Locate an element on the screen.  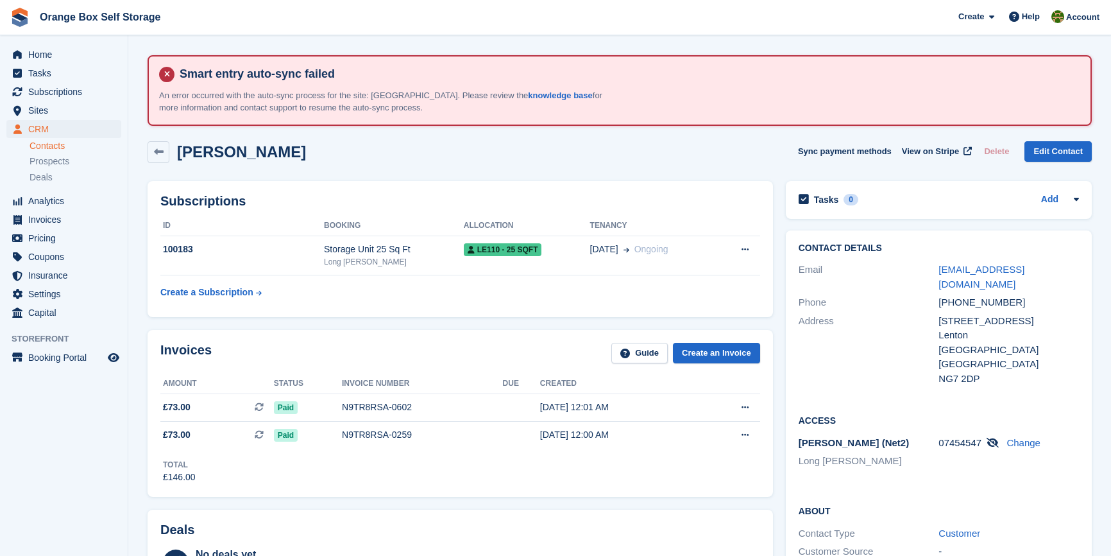
span: Subscriptions is located at coordinates (67, 92).